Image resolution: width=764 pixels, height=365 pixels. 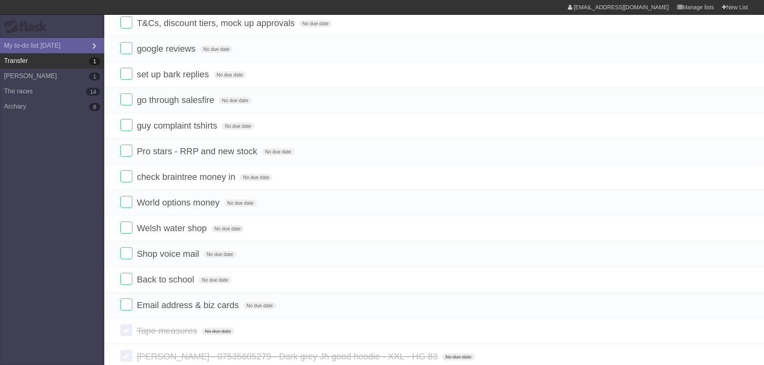 I want to click on b: 8, so click(x=95, y=107).